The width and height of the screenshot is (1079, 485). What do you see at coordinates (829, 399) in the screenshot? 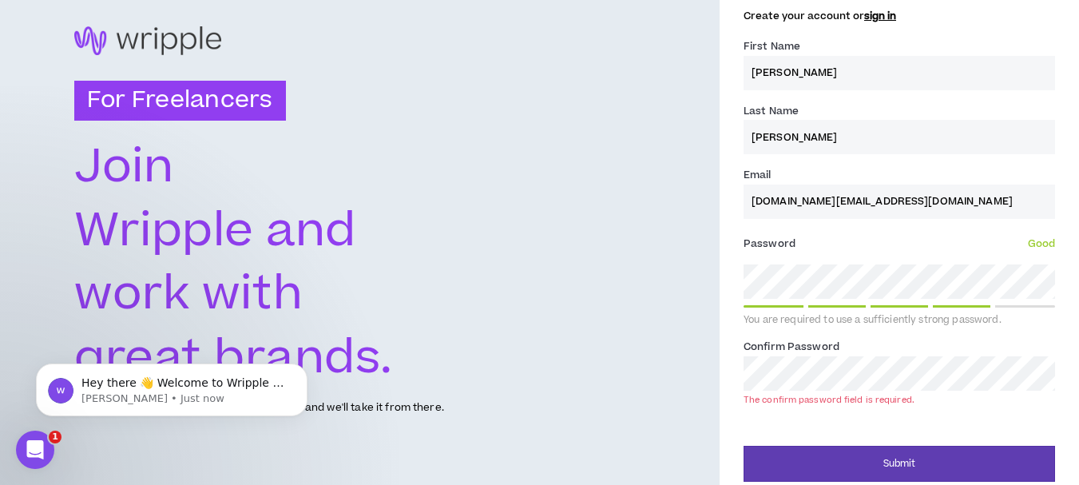
I see `div: The confirm password field is required.` at bounding box center [829, 399].